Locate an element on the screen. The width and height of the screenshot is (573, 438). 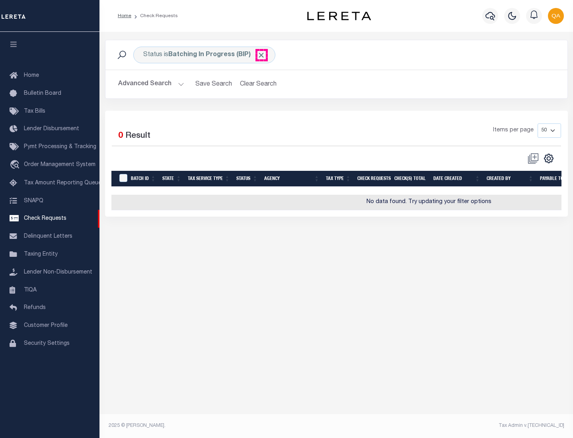
li: Check Requests is located at coordinates (154, 16).